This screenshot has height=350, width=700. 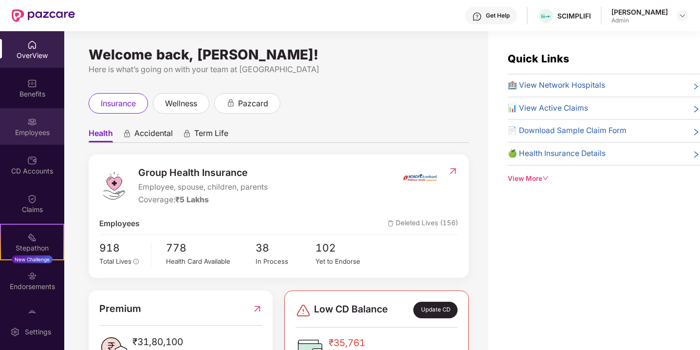 I want to click on span: 📊 View Active Claims, so click(x=548, y=108).